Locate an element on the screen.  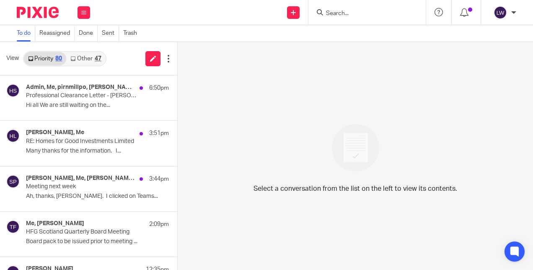
a: Priority80 is located at coordinates (45, 59).